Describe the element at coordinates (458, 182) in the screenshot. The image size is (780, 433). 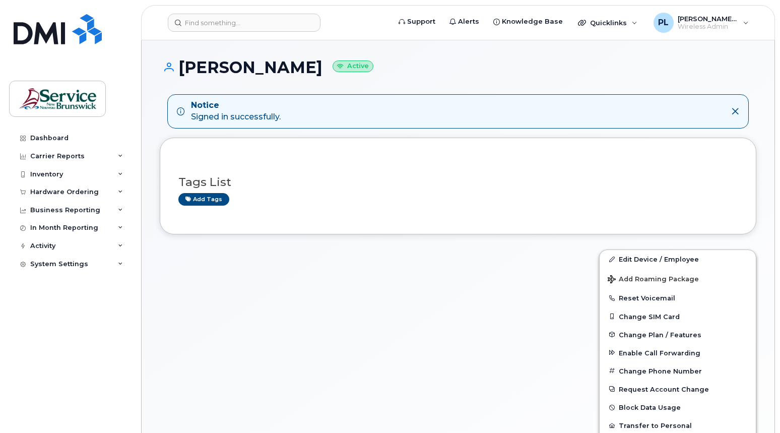
I see `h3: Tags List` at that location.